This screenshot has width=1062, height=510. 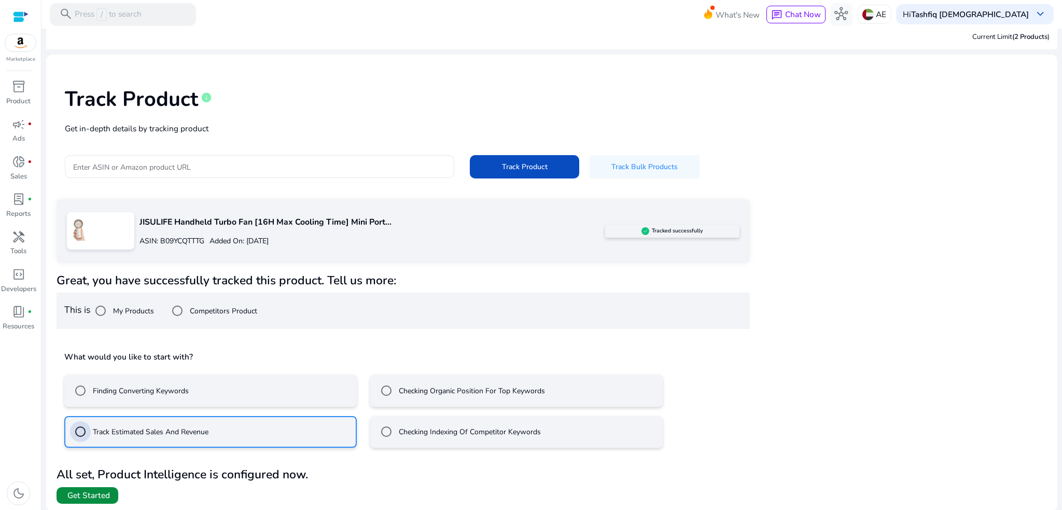 What do you see at coordinates (19, 177) in the screenshot?
I see `p: Sales` at bounding box center [19, 177].